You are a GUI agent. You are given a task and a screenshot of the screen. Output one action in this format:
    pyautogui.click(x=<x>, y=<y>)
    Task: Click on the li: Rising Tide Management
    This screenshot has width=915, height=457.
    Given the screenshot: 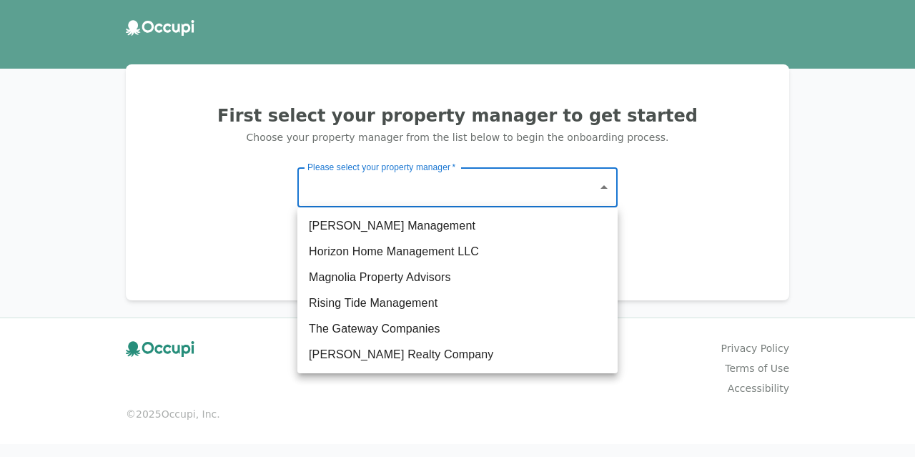 What is the action you would take?
    pyautogui.click(x=457, y=303)
    